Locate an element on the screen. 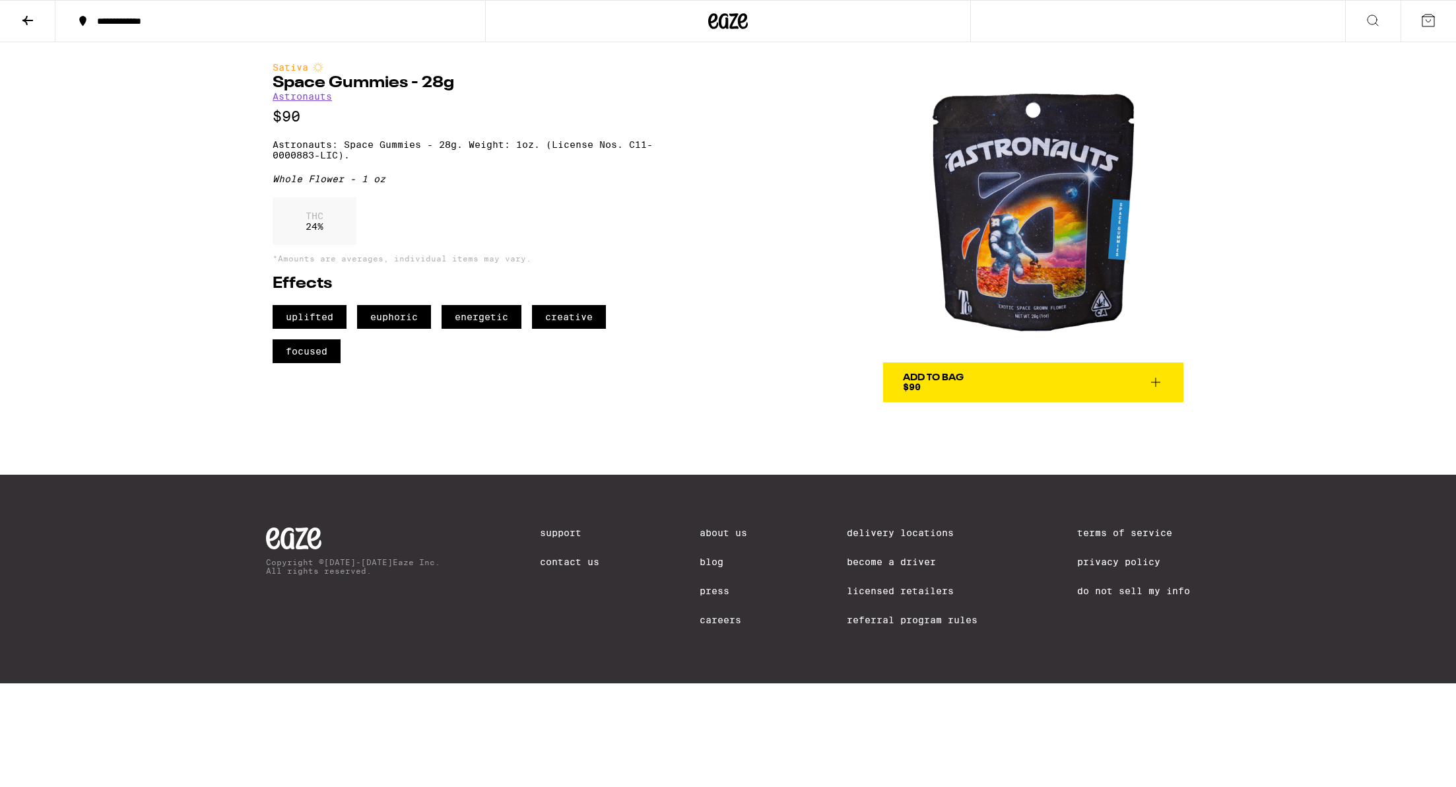 This screenshot has width=1456, height=787. a: Become a Driver is located at coordinates (912, 562).